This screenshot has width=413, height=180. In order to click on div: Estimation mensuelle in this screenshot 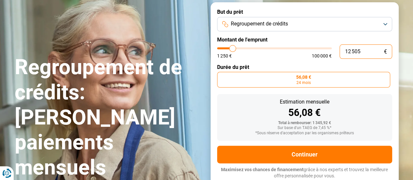, I will do `click(305, 102)`.